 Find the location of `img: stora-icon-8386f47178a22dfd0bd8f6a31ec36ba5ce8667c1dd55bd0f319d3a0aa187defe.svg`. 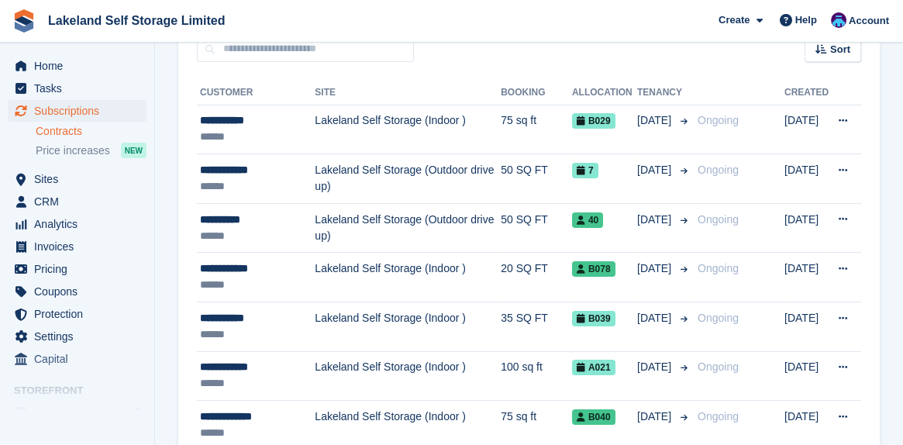

img: stora-icon-8386f47178a22dfd0bd8f6a31ec36ba5ce8667c1dd55bd0f319d3a0aa187defe.svg is located at coordinates (24, 21).